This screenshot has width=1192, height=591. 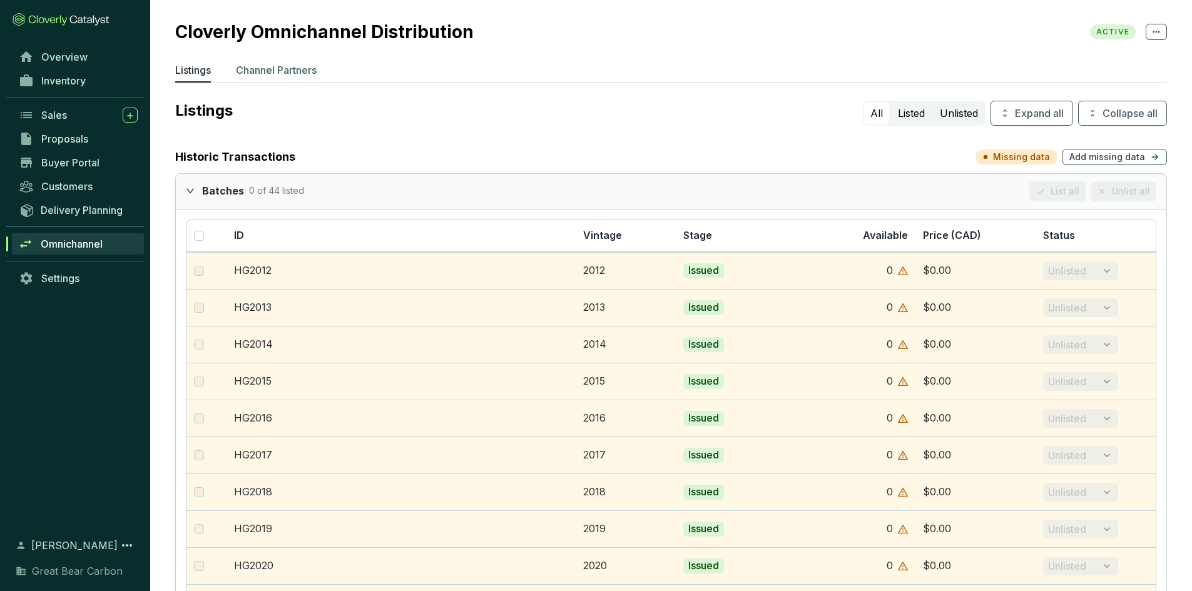 What do you see at coordinates (1040, 113) in the screenshot?
I see `span: Expand all` at bounding box center [1040, 113].